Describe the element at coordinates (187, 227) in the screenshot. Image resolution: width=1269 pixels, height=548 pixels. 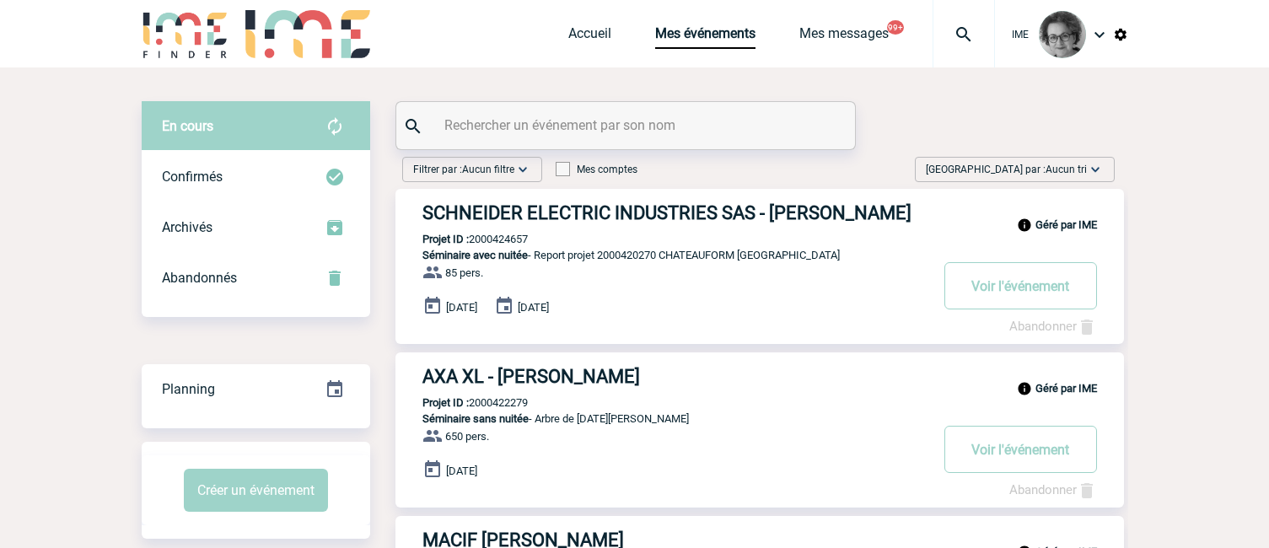
I see `span: Archivés` at that location.